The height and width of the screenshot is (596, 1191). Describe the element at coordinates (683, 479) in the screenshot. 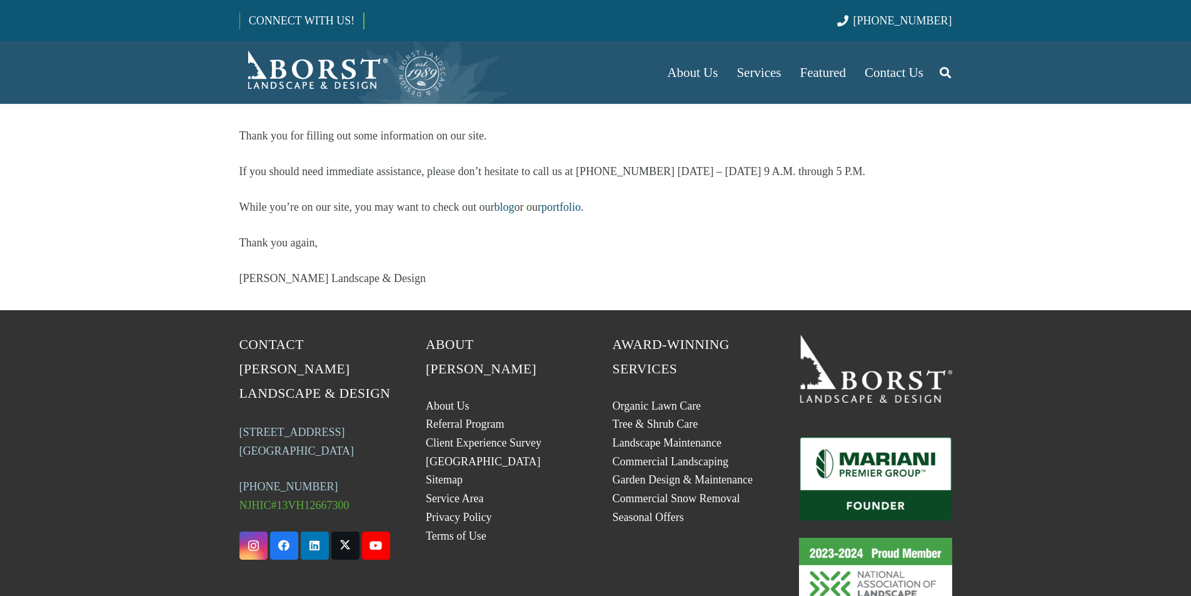

I see `a: Garden Design & Maintenance` at that location.